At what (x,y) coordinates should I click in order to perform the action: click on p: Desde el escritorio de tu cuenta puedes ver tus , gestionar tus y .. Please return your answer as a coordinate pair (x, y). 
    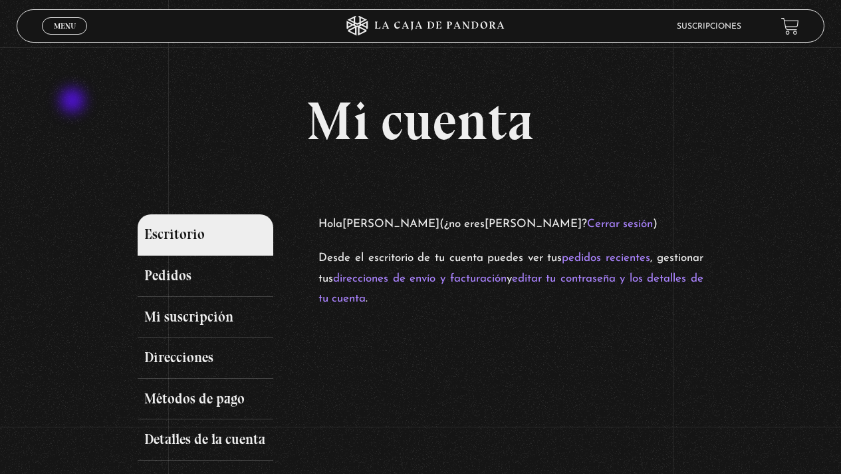
    Looking at the image, I should click on (511, 279).